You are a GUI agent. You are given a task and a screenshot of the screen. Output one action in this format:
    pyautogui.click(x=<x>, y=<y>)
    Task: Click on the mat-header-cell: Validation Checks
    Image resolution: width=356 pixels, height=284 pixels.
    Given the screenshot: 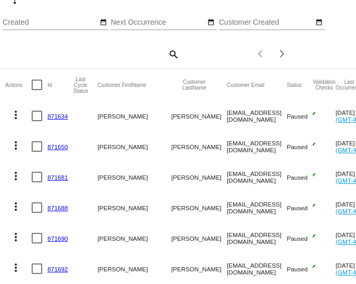 What is the action you would take?
    pyautogui.click(x=324, y=85)
    